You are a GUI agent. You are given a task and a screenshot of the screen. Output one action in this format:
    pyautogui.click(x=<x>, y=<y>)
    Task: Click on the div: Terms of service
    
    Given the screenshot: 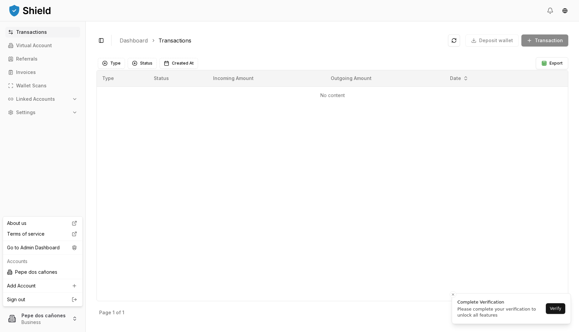 What is the action you would take?
    pyautogui.click(x=43, y=234)
    